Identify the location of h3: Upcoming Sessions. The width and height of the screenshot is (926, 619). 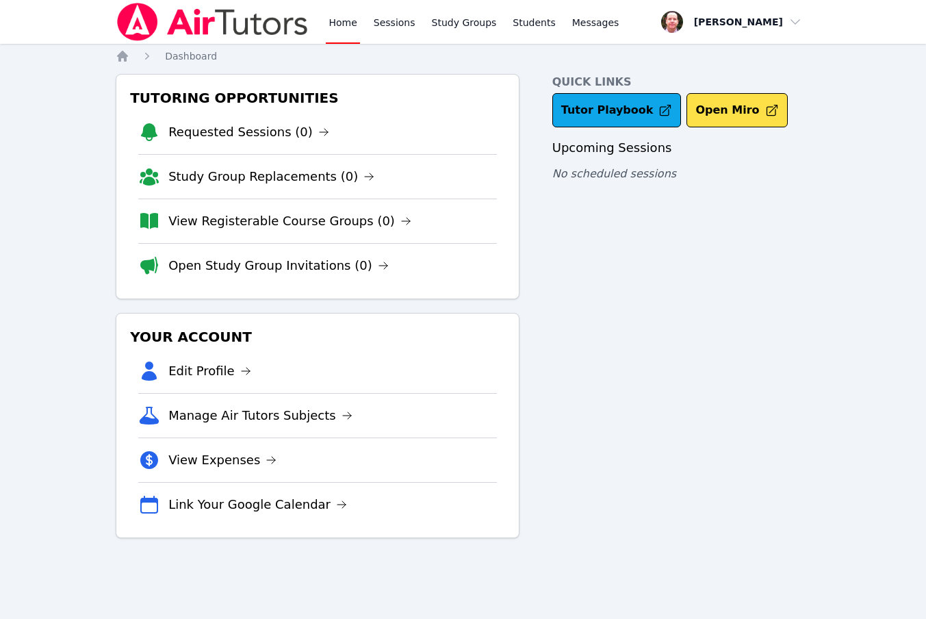
(681, 148).